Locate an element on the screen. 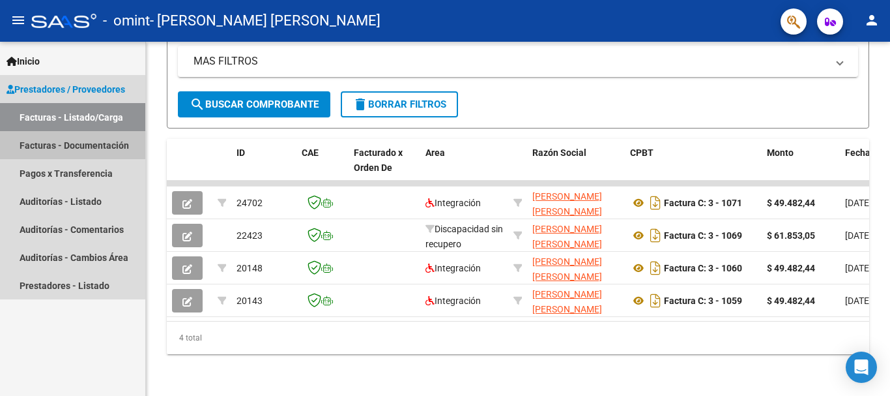 This screenshot has width=890, height=396. span: Area is located at coordinates (435, 152).